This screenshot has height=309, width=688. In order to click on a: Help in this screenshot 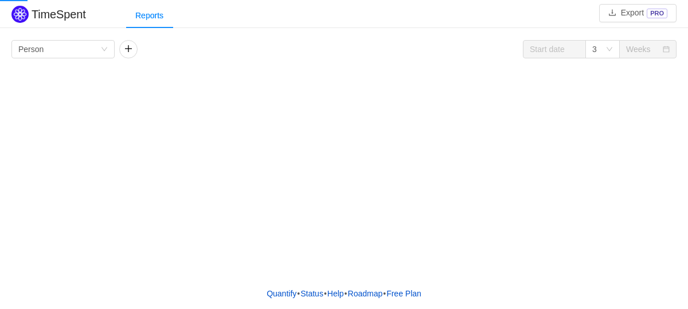, I will do `click(335, 294)`.